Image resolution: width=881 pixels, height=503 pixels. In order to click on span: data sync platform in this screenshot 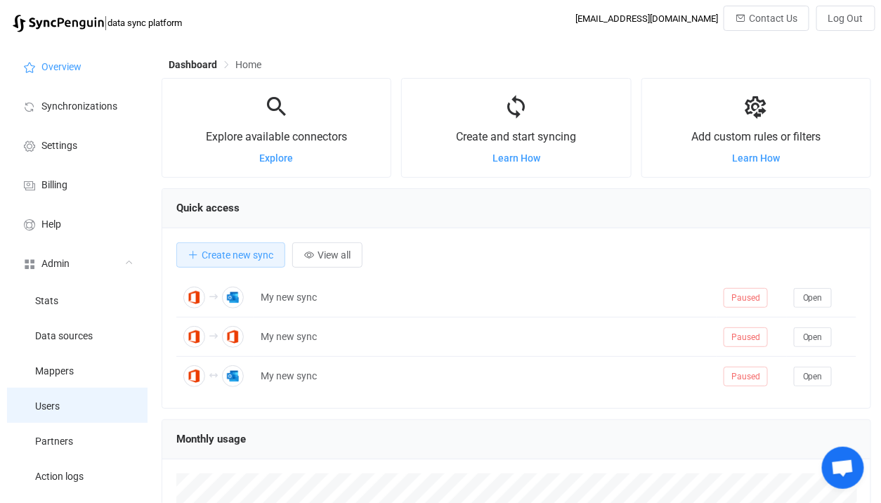, I will do `click(145, 22)`.